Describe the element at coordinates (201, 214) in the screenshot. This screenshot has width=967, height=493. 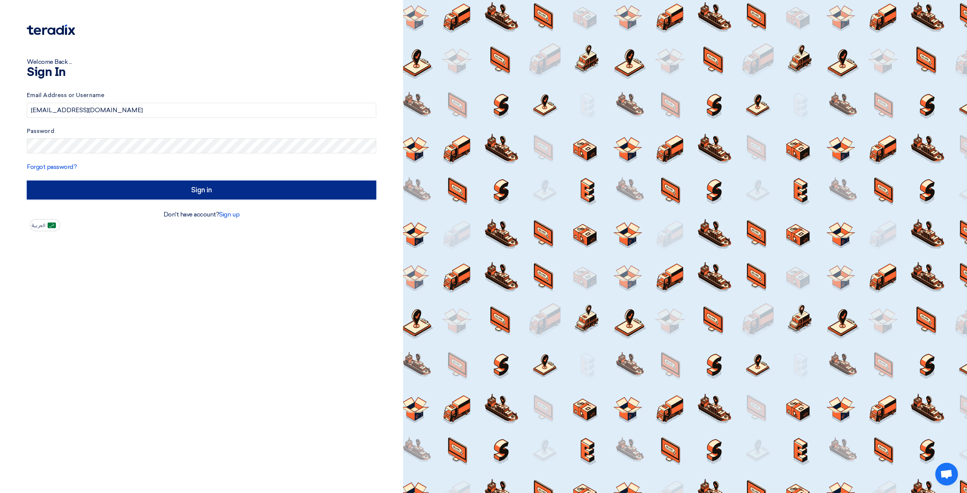
I see `div: Don't have account?` at that location.